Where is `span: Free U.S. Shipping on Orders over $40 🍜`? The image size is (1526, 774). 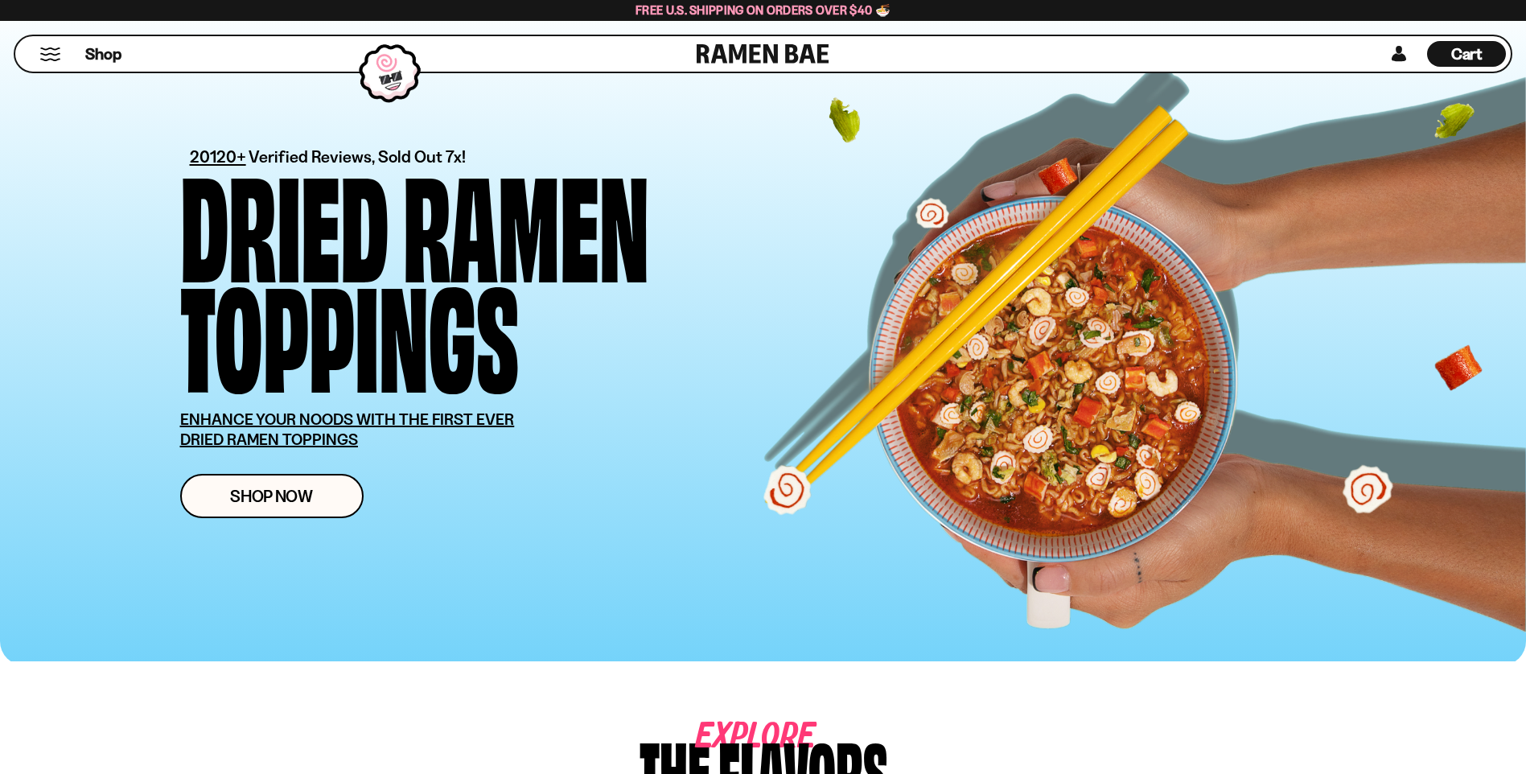 span: Free U.S. Shipping on Orders over $40 🍜 is located at coordinates (763, 10).